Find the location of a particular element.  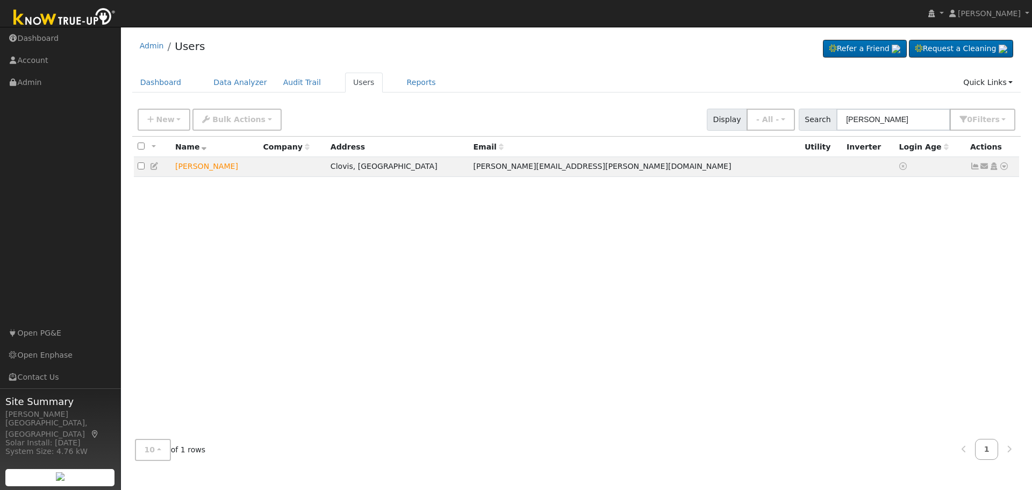

span: Site Summary is located at coordinates (60, 401).